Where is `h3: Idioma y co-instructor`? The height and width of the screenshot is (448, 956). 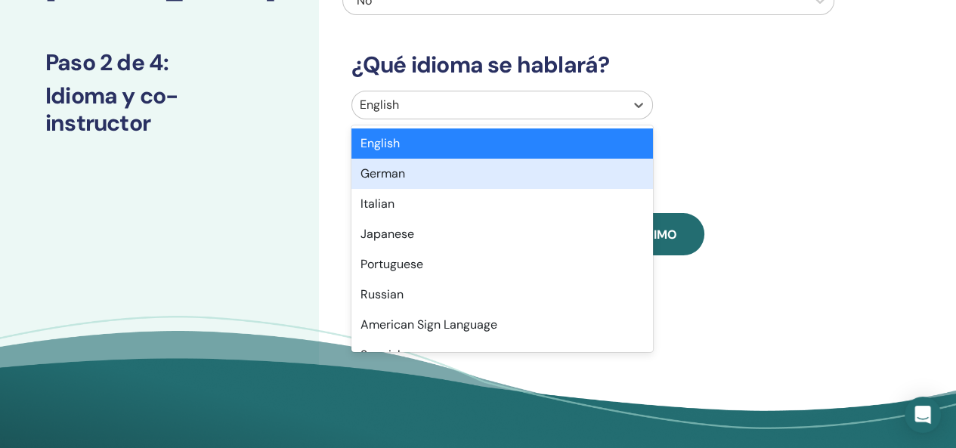
h3: Idioma y co-instructor is located at coordinates (160, 110).